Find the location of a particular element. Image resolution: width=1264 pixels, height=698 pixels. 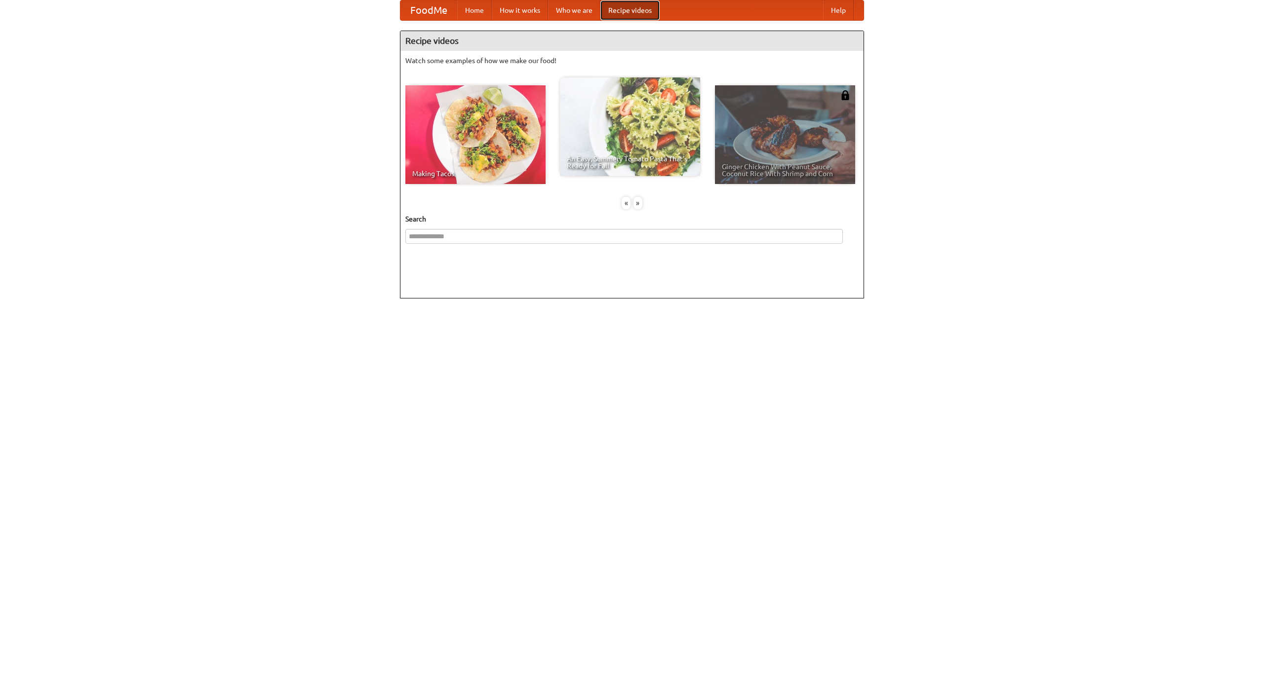

a: Making Tacos is located at coordinates (475, 135).